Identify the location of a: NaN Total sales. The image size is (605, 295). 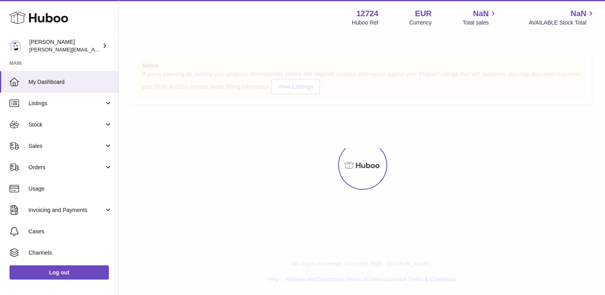
(480, 17).